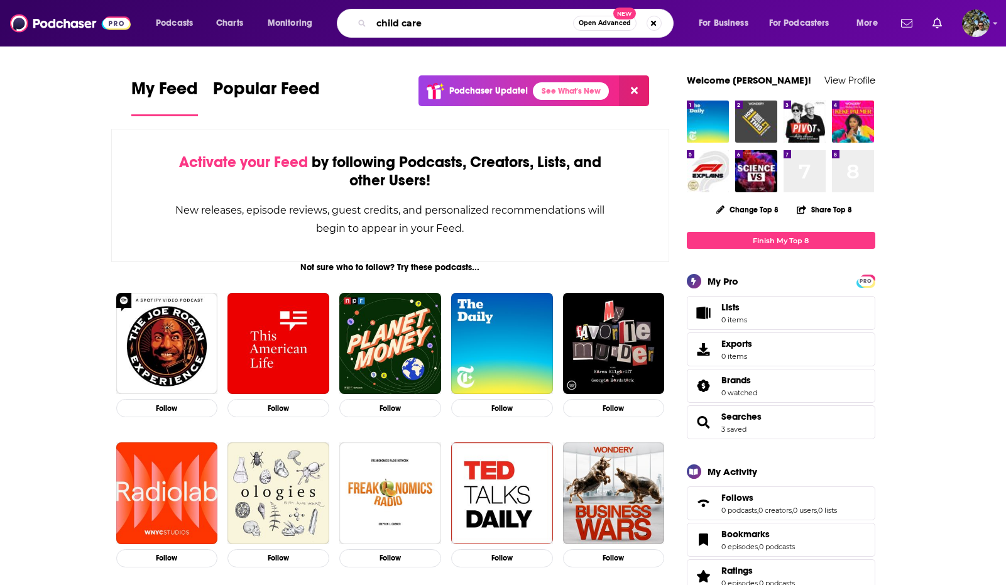 This screenshot has height=585, width=1006. I want to click on button: Show profile menu, so click(975, 23).